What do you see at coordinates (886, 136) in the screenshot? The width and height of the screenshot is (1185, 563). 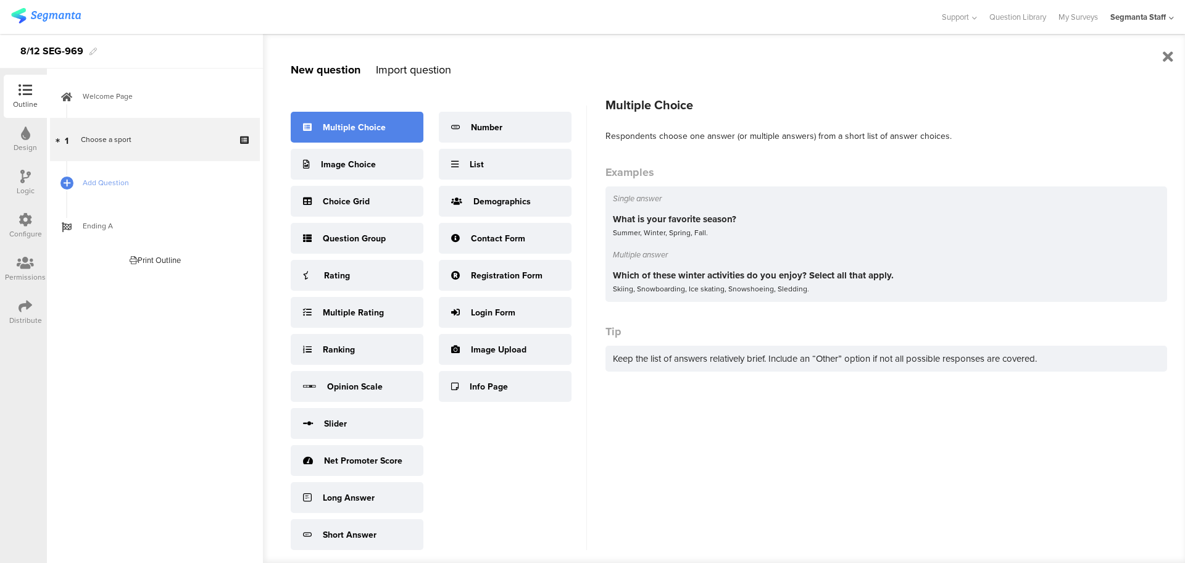 I see `div: Respondents choose one answer (or multiple answers) from a short list of answer choices.` at bounding box center [886, 136].